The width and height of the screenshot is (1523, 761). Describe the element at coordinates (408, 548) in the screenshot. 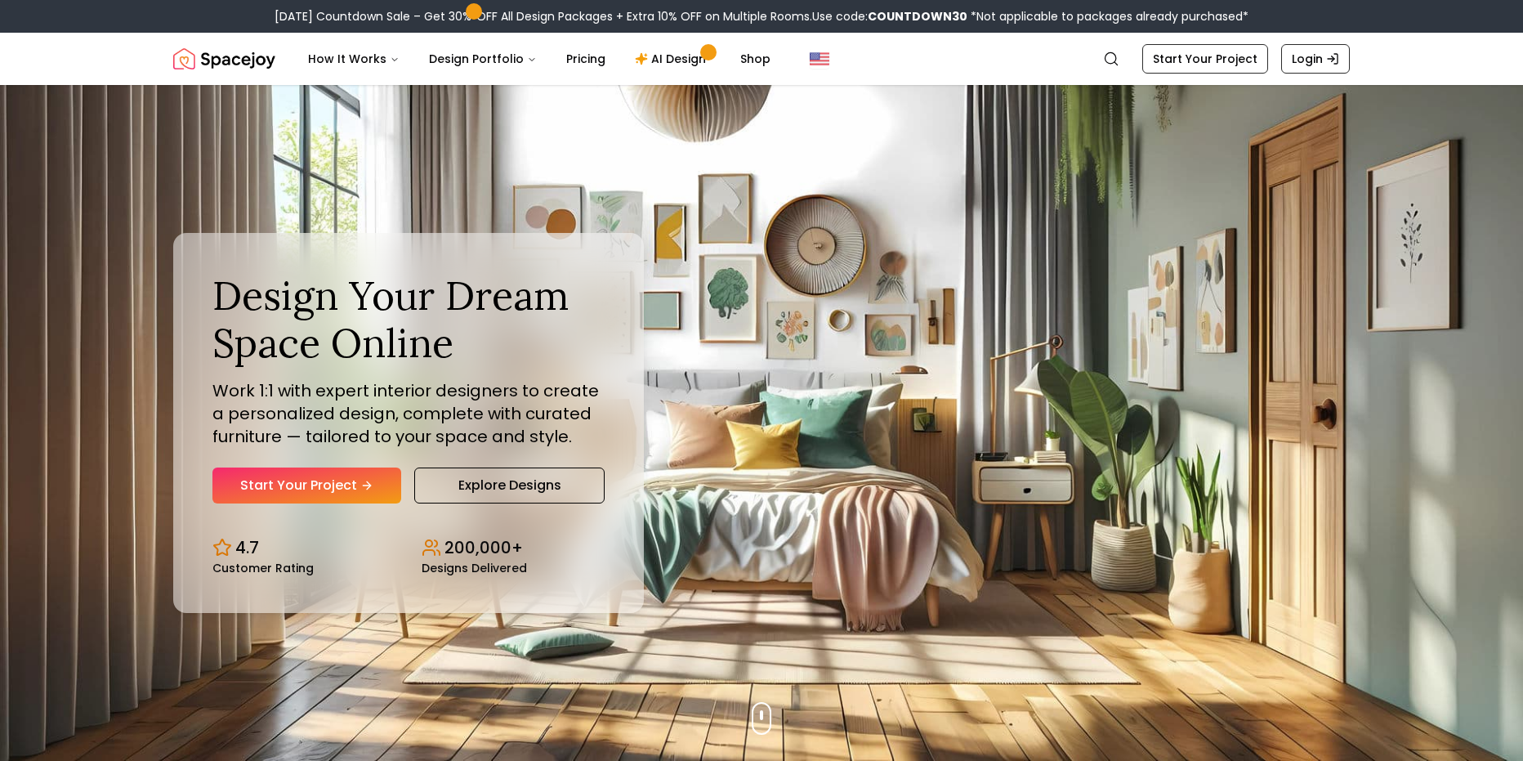

I see `div: Design stats` at that location.